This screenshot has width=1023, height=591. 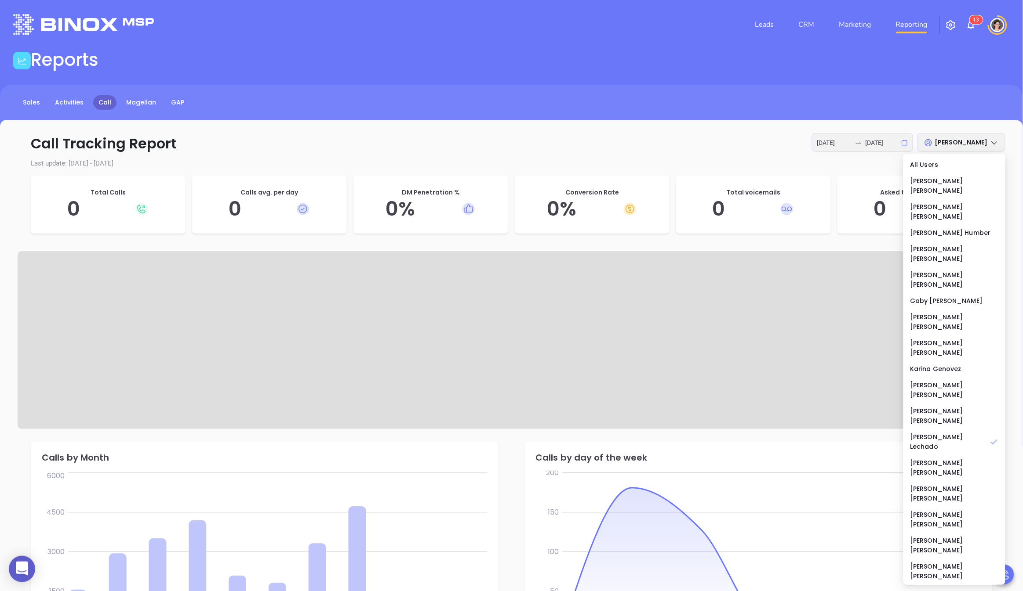 I want to click on div: Karina Genovez, so click(x=954, y=369).